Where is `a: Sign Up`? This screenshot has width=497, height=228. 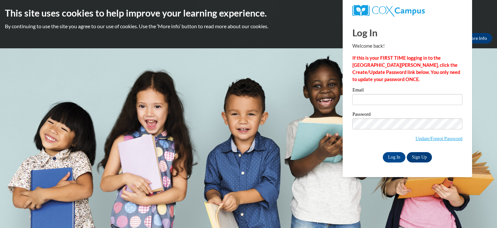 a: Sign Up is located at coordinates (420, 157).